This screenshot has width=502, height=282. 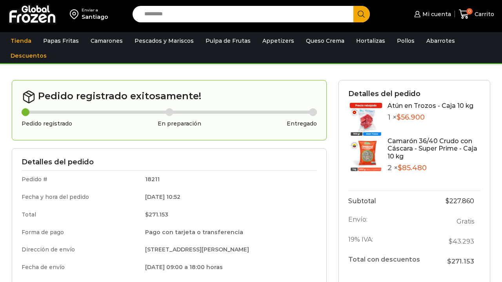 What do you see at coordinates (228, 41) in the screenshot?
I see `a: Pulpa de Frutas` at bounding box center [228, 41].